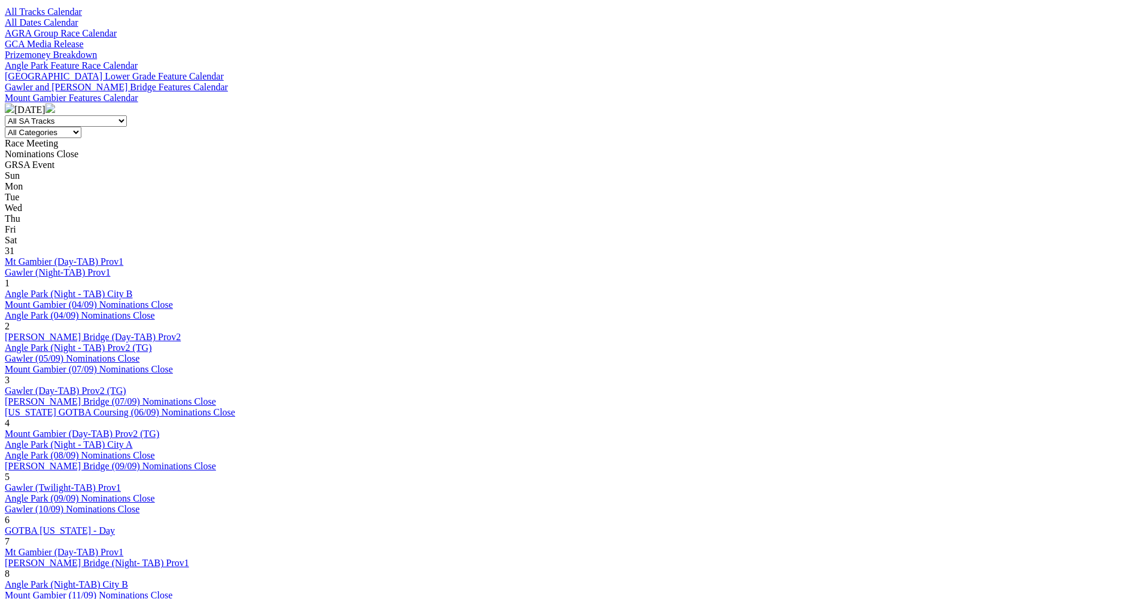  Describe the element at coordinates (566, 219) in the screenshot. I see `div: Thu` at that location.